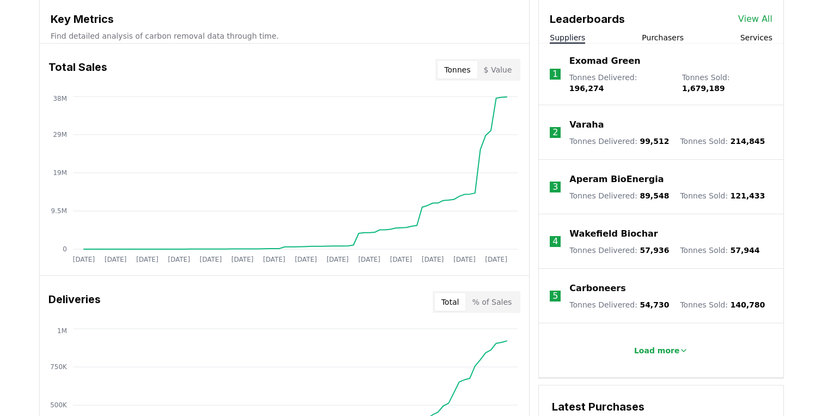  Describe the element at coordinates (655, 141) in the screenshot. I see `span: 99,512` at that location.